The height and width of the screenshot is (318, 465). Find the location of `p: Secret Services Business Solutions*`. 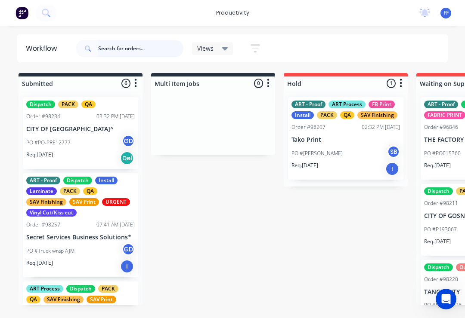

p: Secret Services Business Solutions* is located at coordinates (80, 238).